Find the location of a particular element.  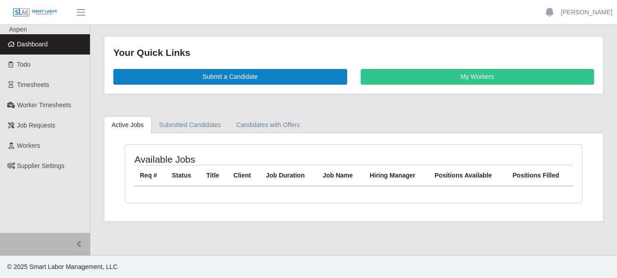

span: Worker Timesheets is located at coordinates (44, 105).